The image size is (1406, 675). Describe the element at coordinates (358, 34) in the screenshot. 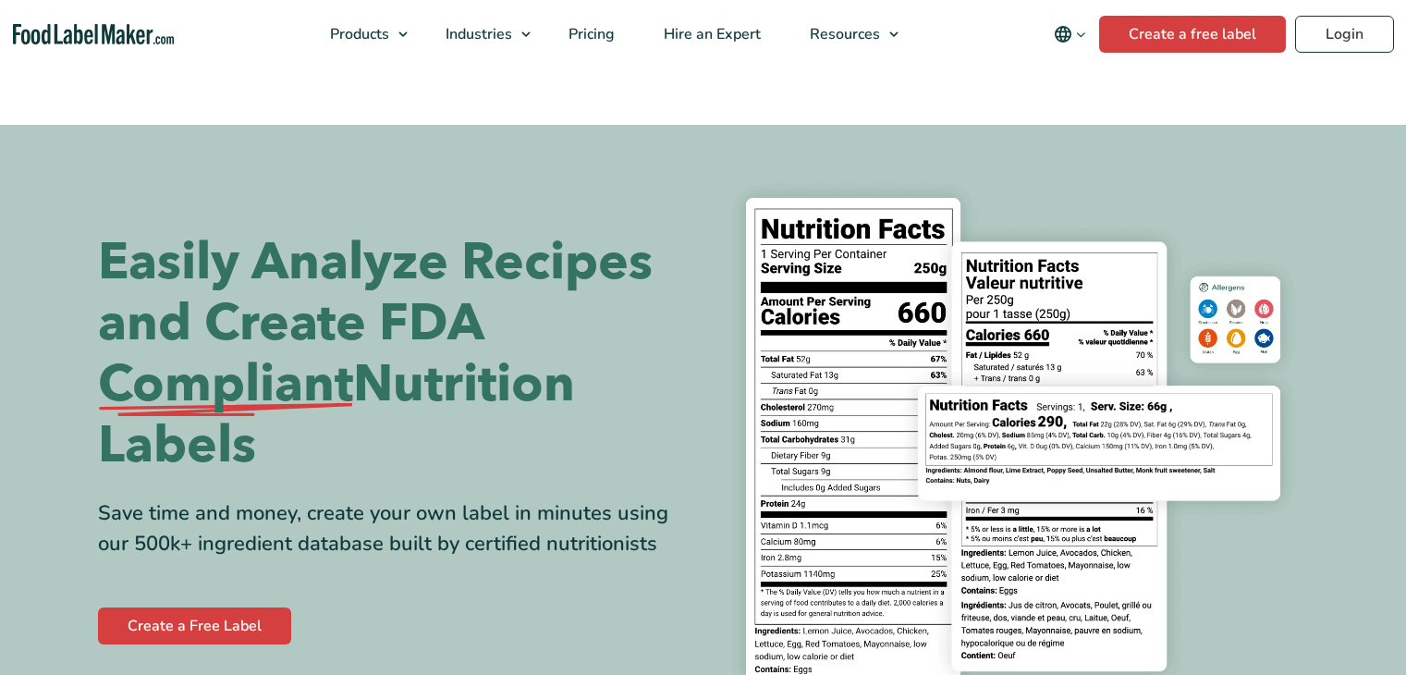

I see `span: Products` at that location.